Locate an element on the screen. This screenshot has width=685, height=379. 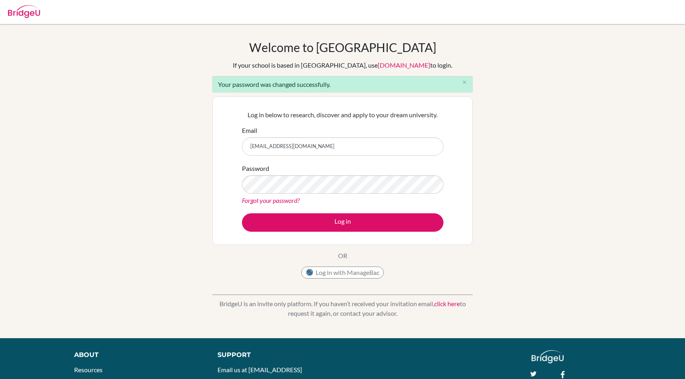
label: Email is located at coordinates (249, 131).